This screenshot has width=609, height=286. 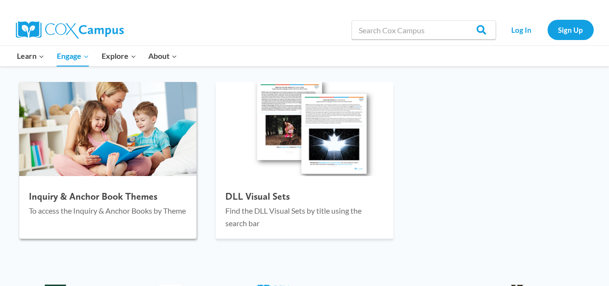 I want to click on img: DLL-Visual-Sets-image-1-1.png, so click(x=304, y=129).